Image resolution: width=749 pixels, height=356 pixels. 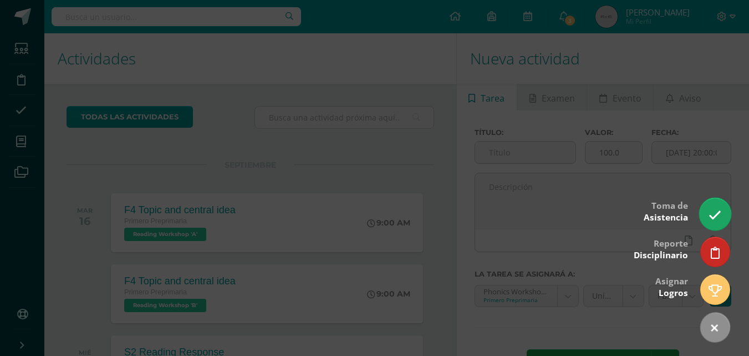 I want to click on span: Disciplinario, so click(x=661, y=255).